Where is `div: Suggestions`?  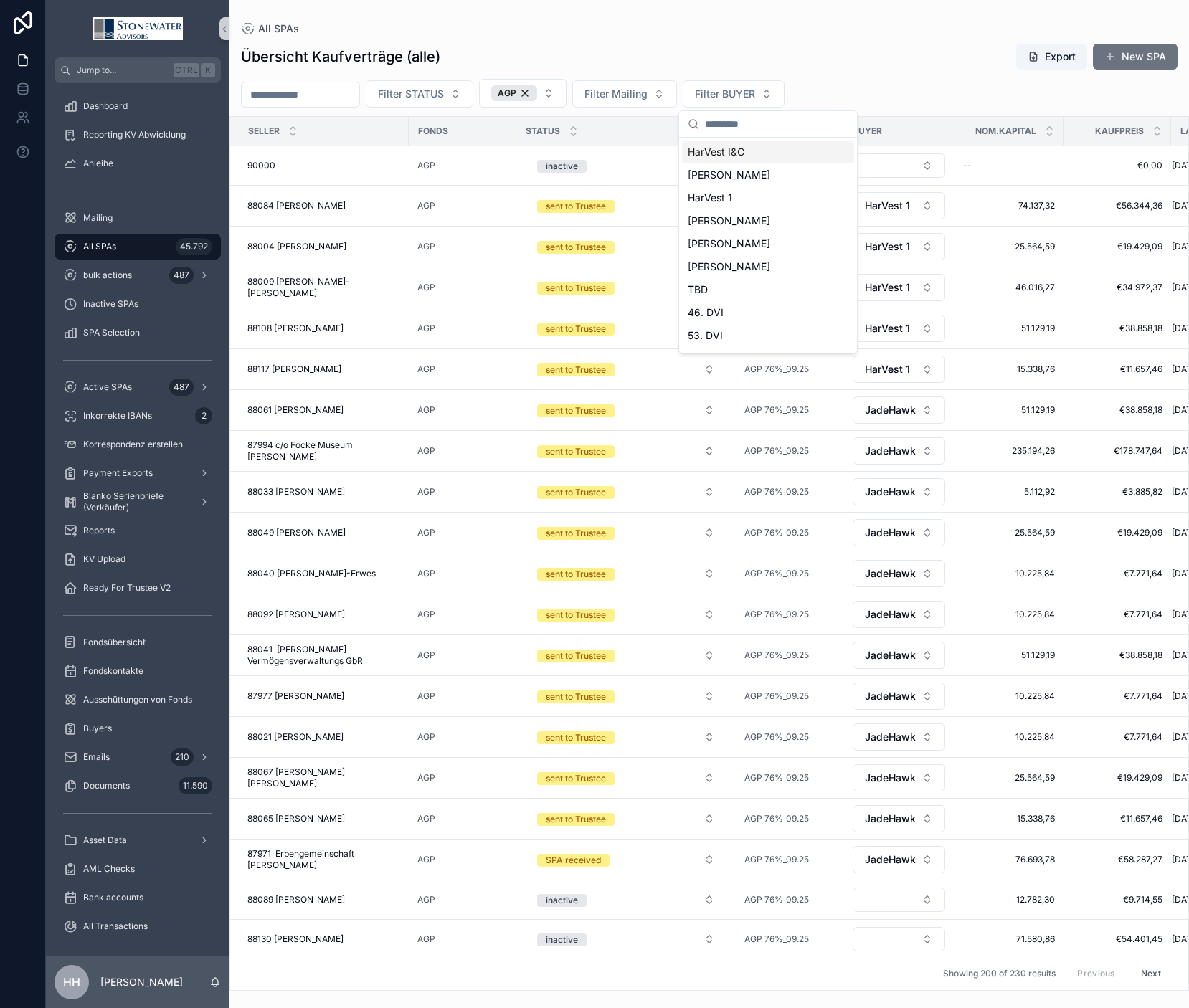
div: Suggestions is located at coordinates (768, 245).